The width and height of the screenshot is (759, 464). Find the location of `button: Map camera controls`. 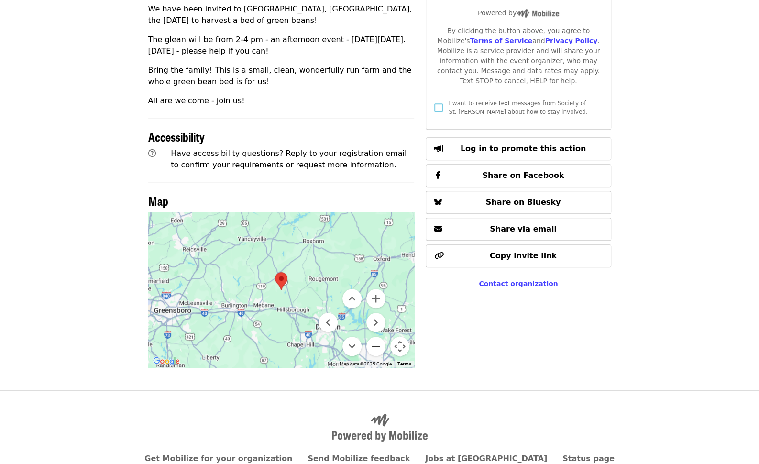

button: Map camera controls is located at coordinates (400, 346).